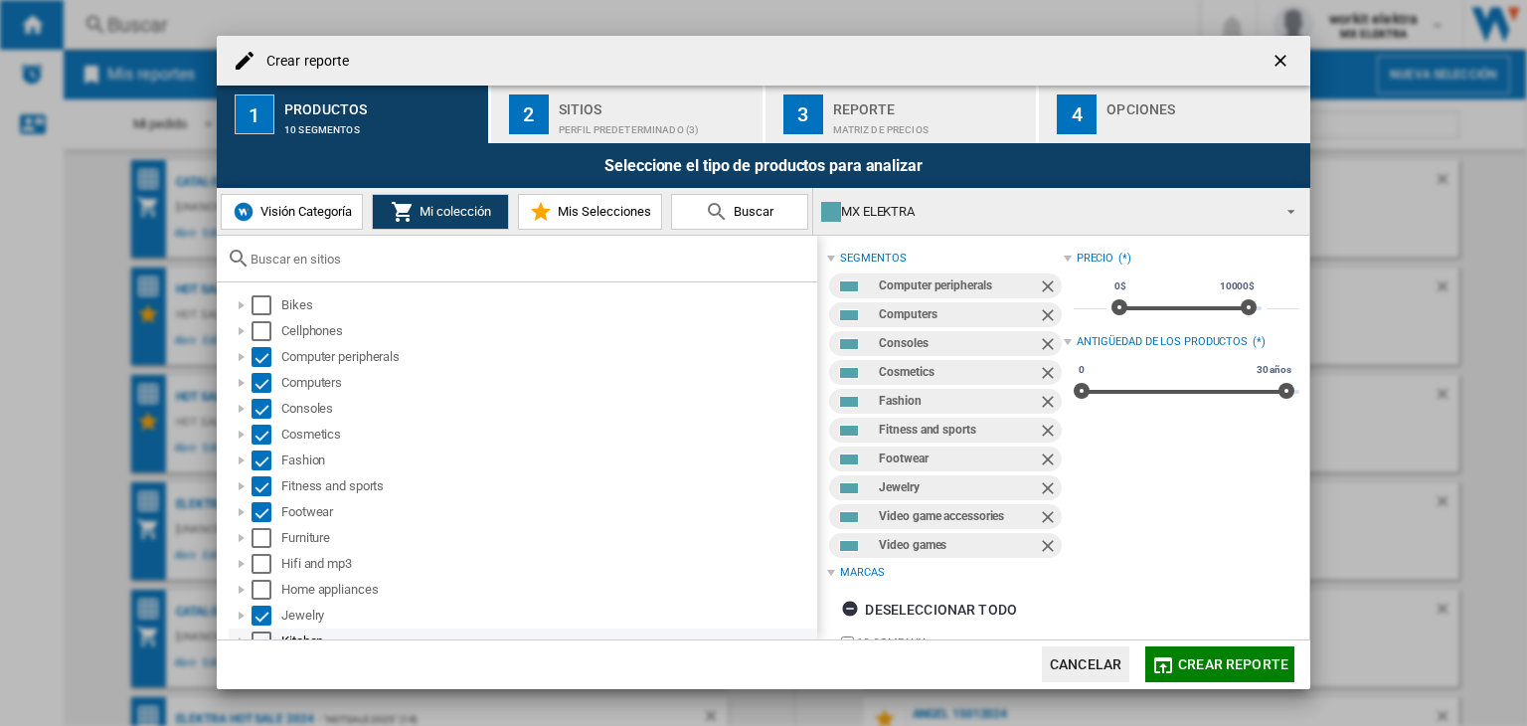  I want to click on div: Productos, so click(382, 103).